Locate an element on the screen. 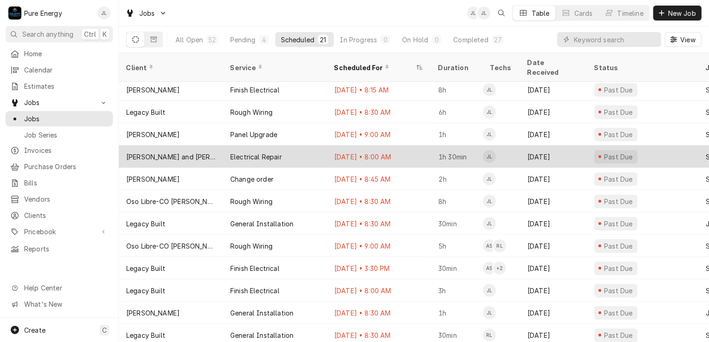  div: Techs is located at coordinates (501, 67).